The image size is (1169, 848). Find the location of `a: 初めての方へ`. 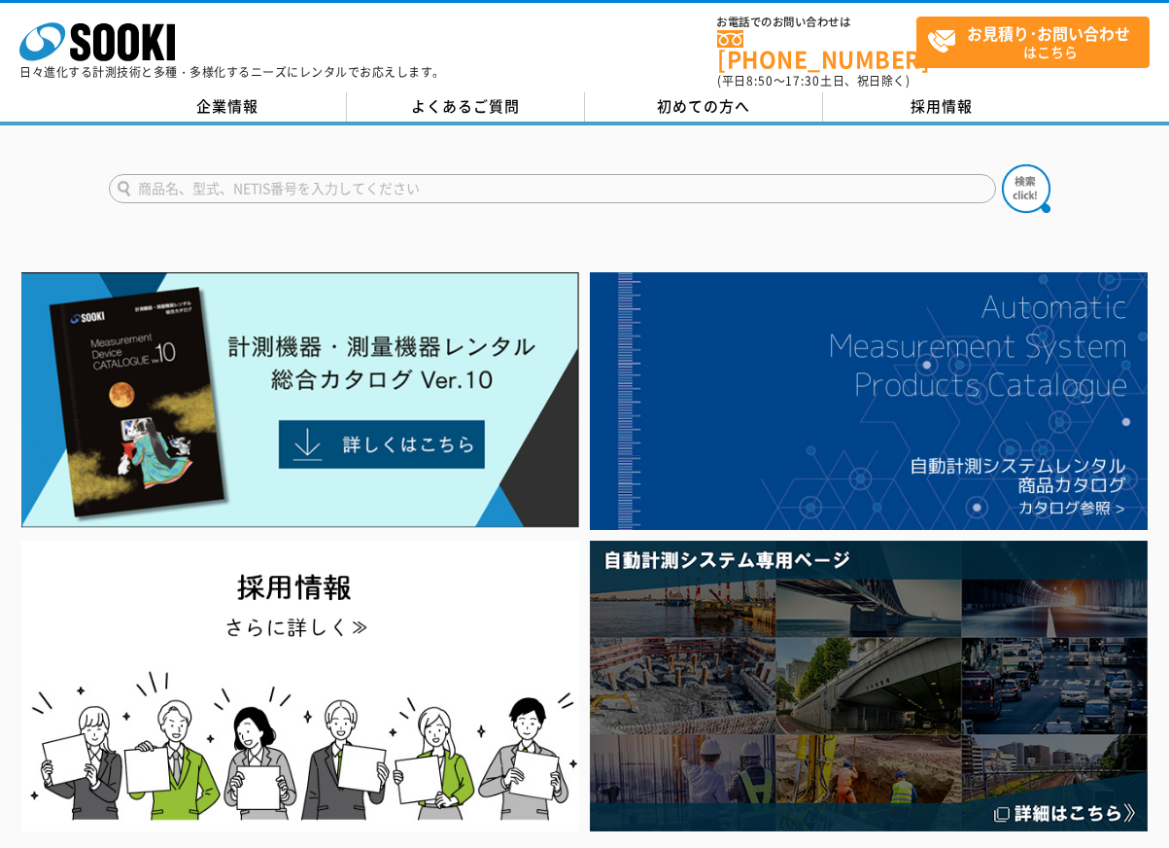

a: 初めての方へ is located at coordinates (704, 107).